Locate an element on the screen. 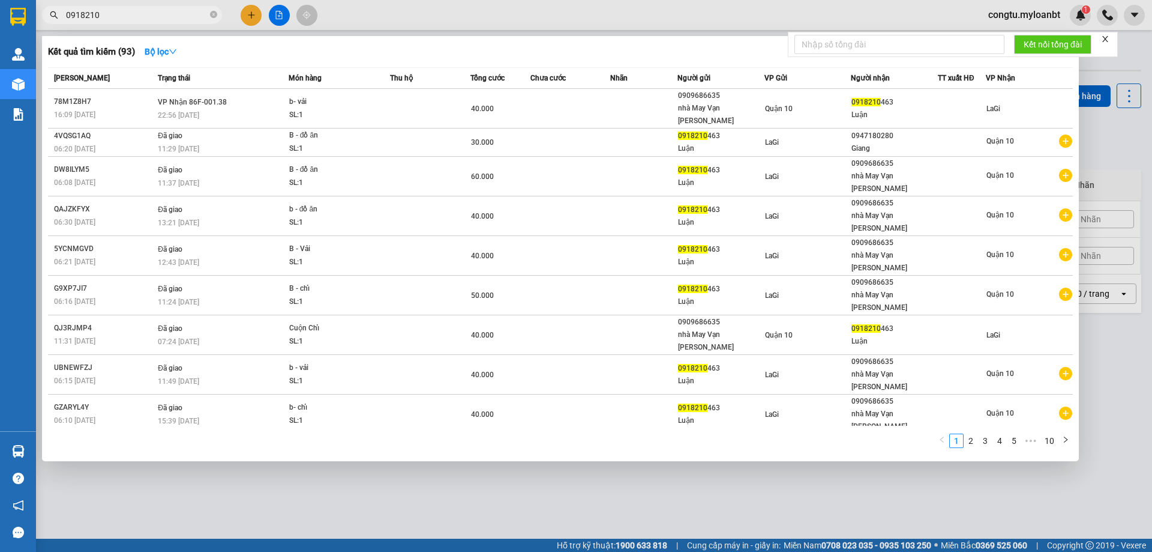 The image size is (1152, 552). div: B - Vải is located at coordinates (334, 249).